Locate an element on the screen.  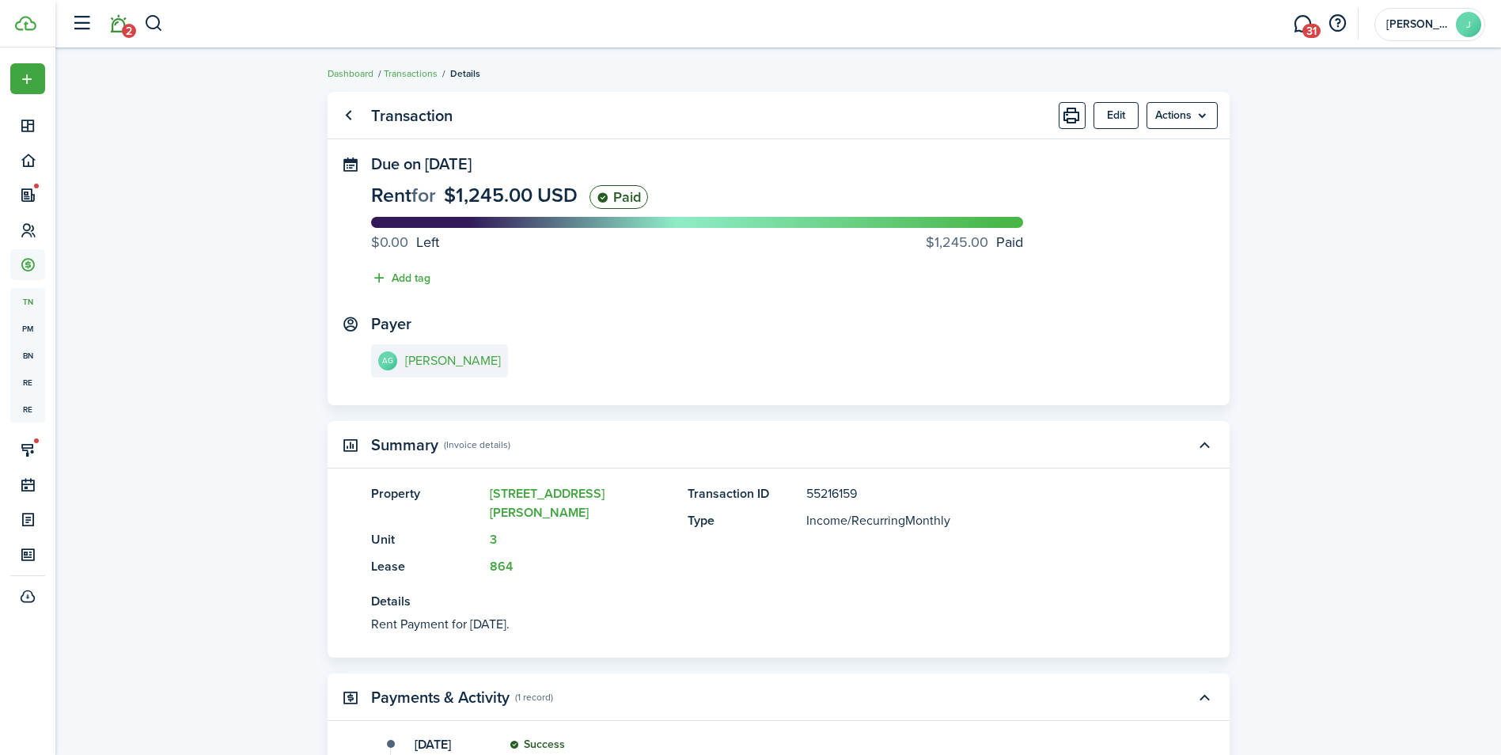
panel-main-title: Unit is located at coordinates (427, 540).